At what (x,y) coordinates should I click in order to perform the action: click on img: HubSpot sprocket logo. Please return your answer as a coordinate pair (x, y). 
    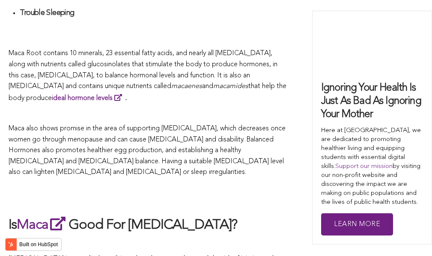
    Looking at the image, I should click on (11, 245).